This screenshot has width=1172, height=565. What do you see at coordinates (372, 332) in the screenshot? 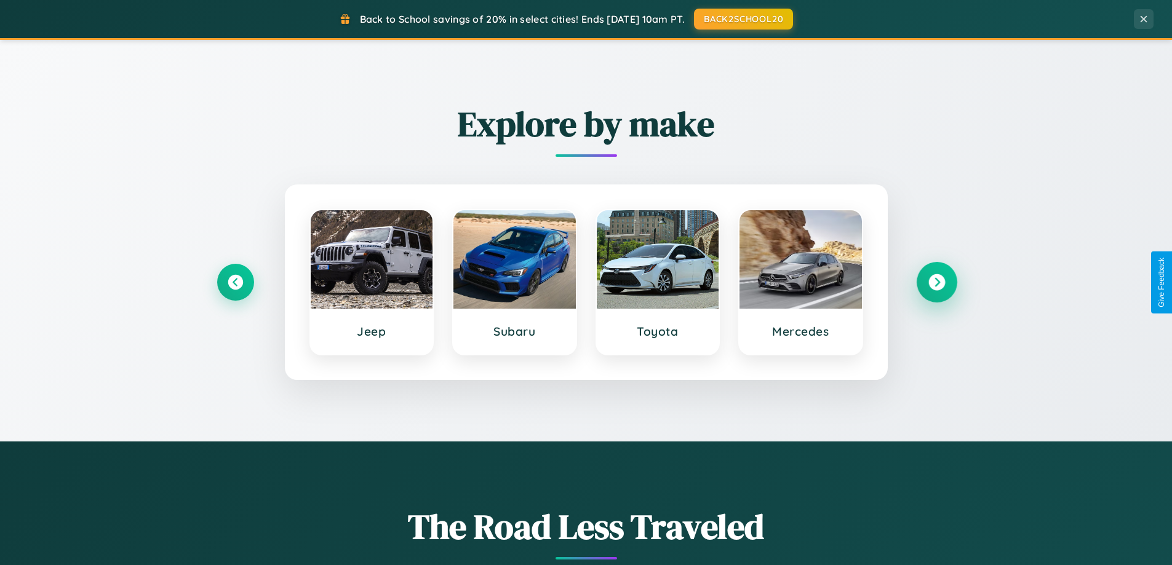
I see `h3: Jeep` at bounding box center [372, 332].